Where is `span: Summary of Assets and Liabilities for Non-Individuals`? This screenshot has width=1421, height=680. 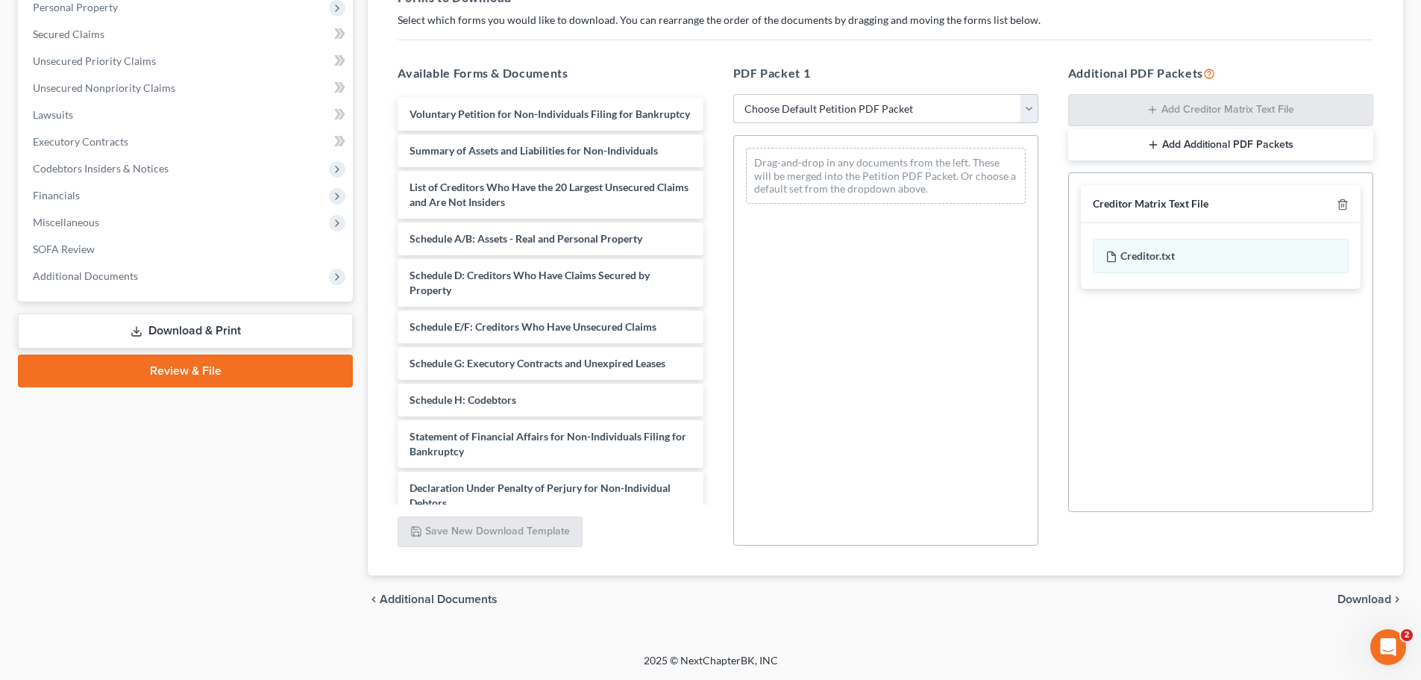 span: Summary of Assets and Liabilities for Non-Individuals is located at coordinates (533, 150).